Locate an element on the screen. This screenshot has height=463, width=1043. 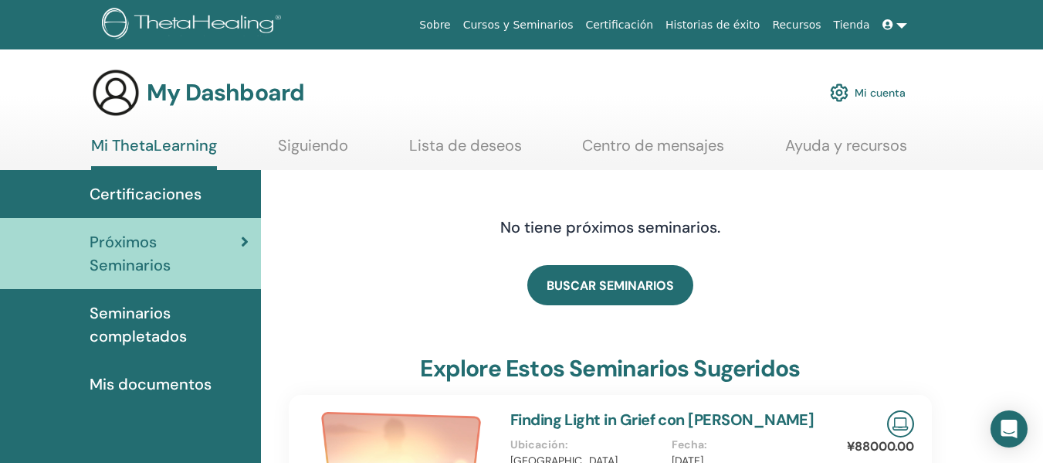
a: Mi cuenta is located at coordinates (868, 93).